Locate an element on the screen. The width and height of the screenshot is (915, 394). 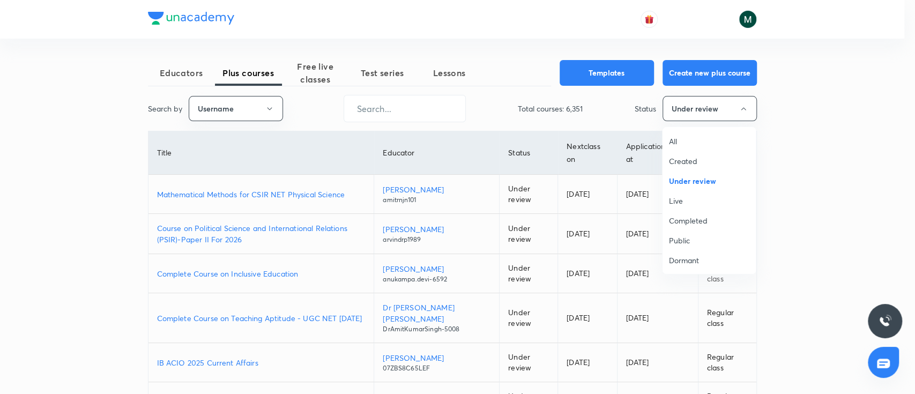
span: Public is located at coordinates (709, 240).